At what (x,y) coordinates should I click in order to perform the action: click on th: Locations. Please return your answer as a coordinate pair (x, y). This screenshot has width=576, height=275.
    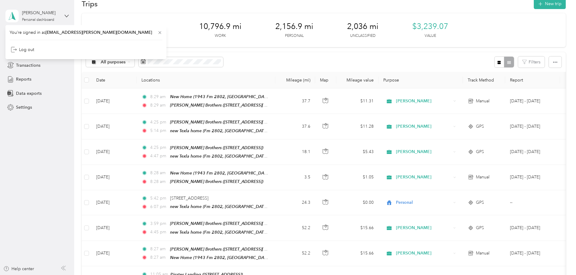
    Looking at the image, I should click on (206, 80).